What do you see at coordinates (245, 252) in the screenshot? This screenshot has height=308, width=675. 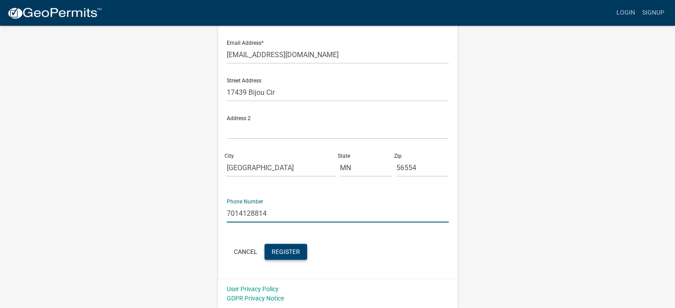 I see `button: Cancel` at bounding box center [245, 252].